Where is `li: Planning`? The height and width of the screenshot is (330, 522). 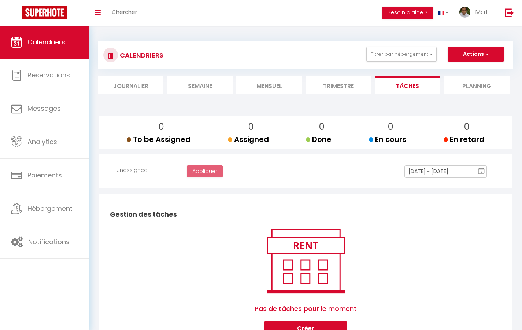
li: Planning is located at coordinates (476, 85).